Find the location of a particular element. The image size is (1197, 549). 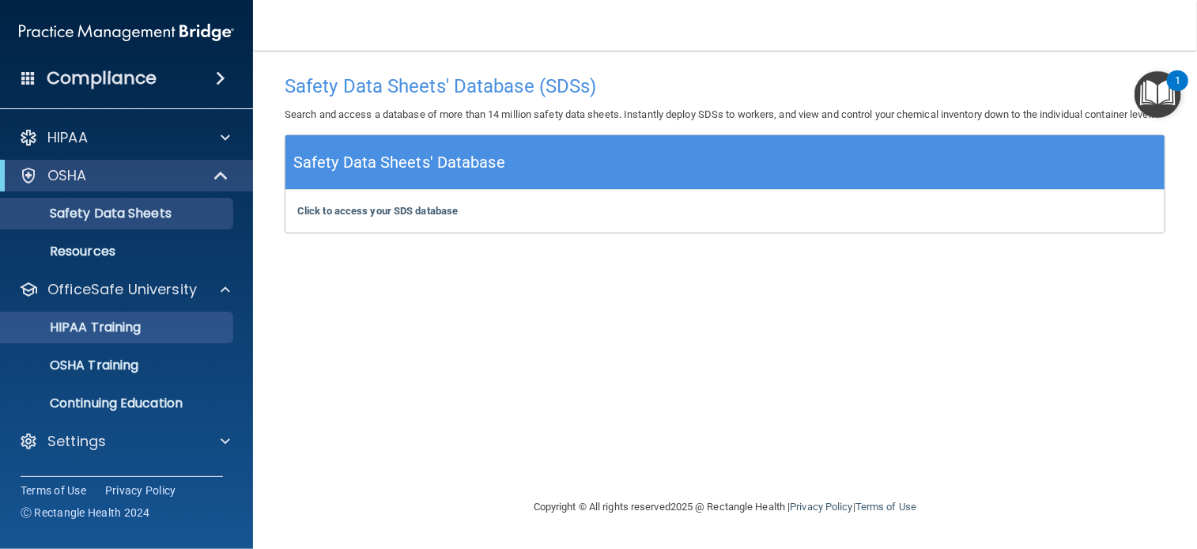

a: Settings is located at coordinates (124, 441).